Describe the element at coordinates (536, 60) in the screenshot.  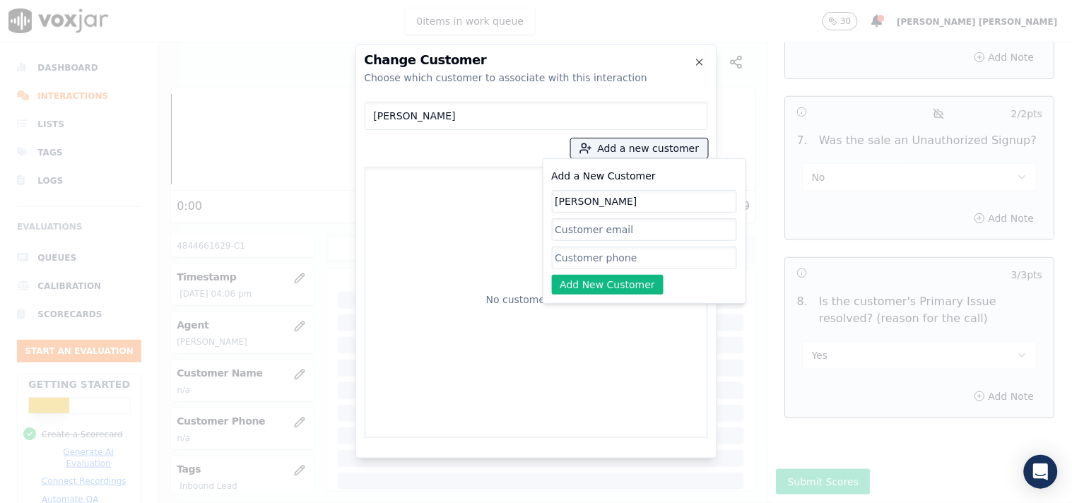
I see `h2: Change Customer` at that location.